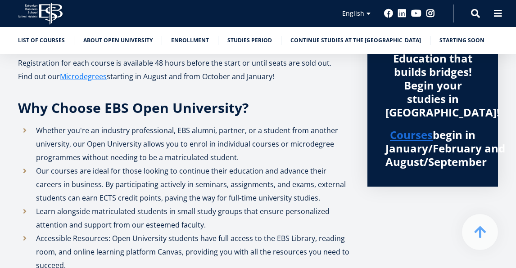 Image resolution: width=516 pixels, height=268 pixels. What do you see at coordinates (187, 144) in the screenshot?
I see `span: Whether you're an industry professional, EBS alumni, partner, or a student from another universit...` at bounding box center [187, 144].